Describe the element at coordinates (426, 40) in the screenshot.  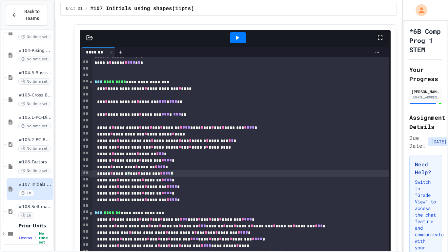
I see `h1: *6B Comp Prog 1 STEM` at that location.